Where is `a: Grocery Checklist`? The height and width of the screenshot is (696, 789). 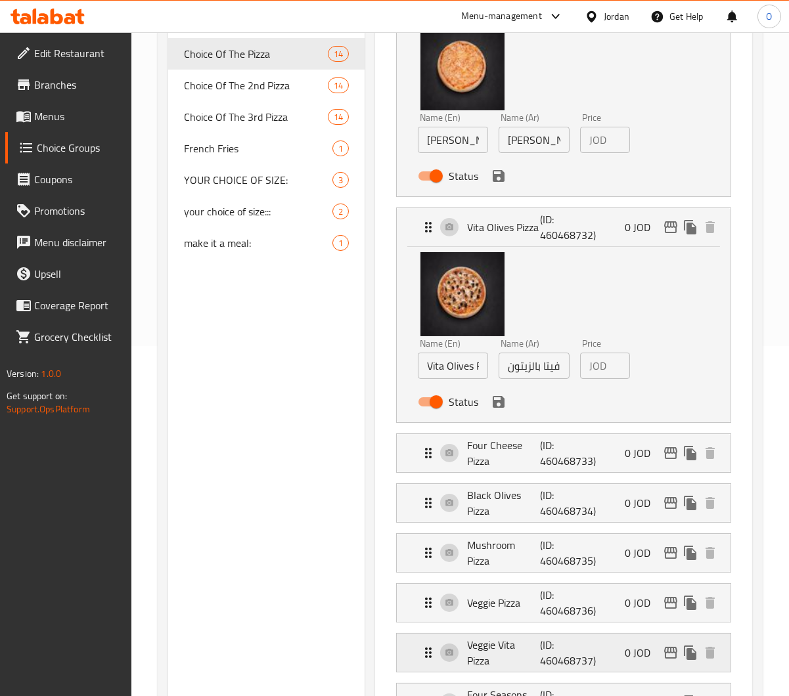
a: Grocery Checklist is located at coordinates (68, 337).